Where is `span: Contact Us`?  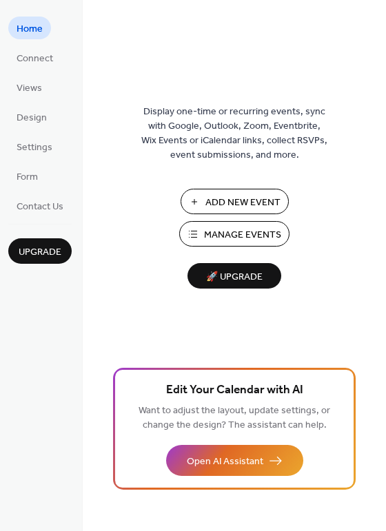 span: Contact Us is located at coordinates (40, 207).